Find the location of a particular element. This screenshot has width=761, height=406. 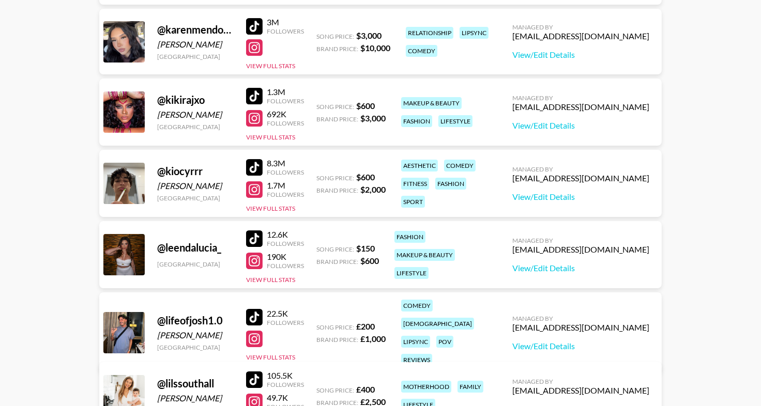

div: 692K is located at coordinates (285, 114).